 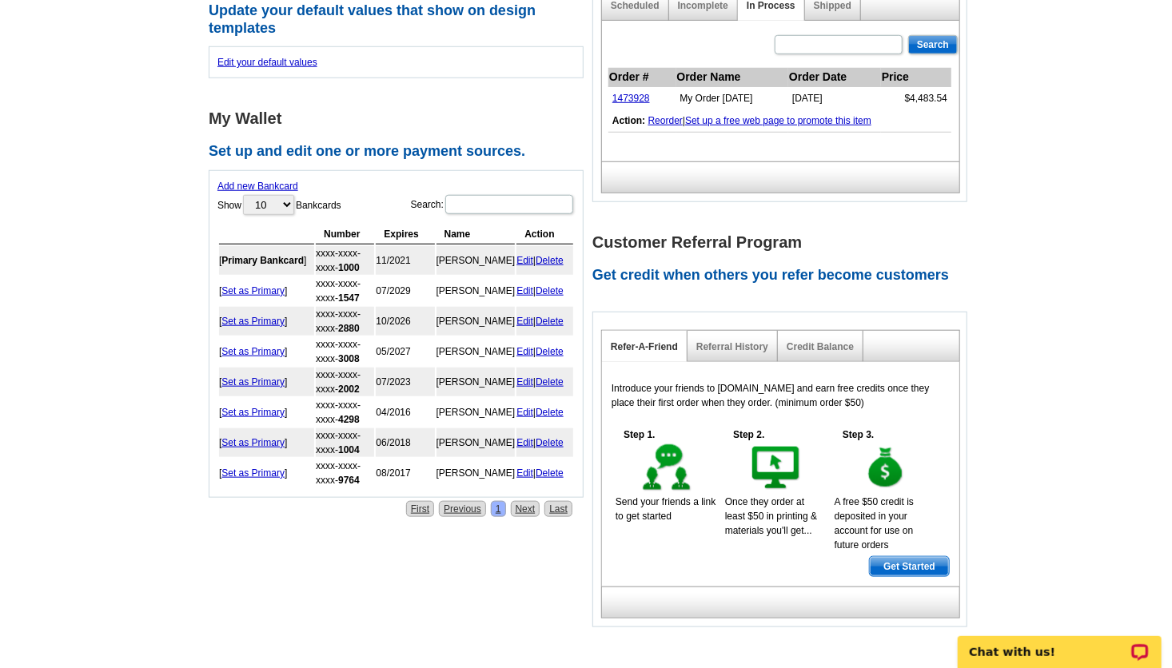 What do you see at coordinates (348, 450) in the screenshot?
I see `strong: 1004` at bounding box center [348, 450].